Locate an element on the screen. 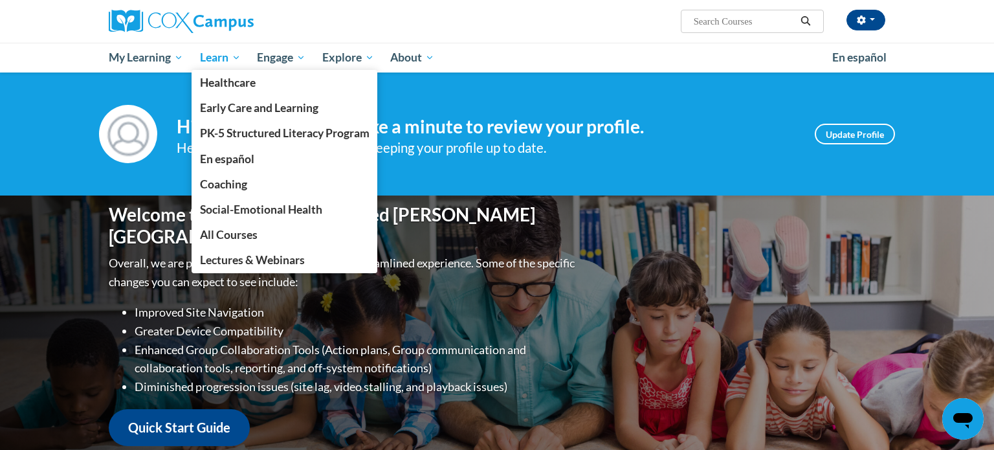 The height and width of the screenshot is (450, 994). a: Healthcare is located at coordinates (285, 82).